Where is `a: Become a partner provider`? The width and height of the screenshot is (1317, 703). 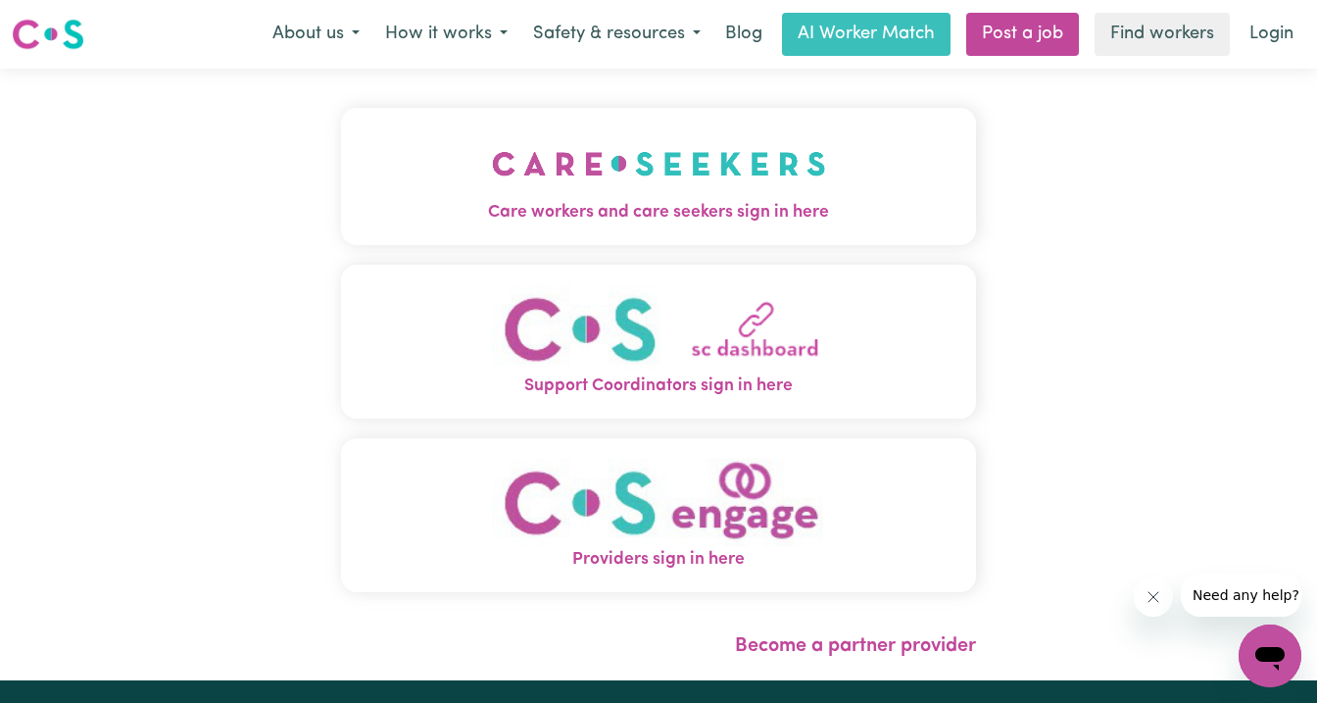 a: Become a partner provider is located at coordinates (856, 646).